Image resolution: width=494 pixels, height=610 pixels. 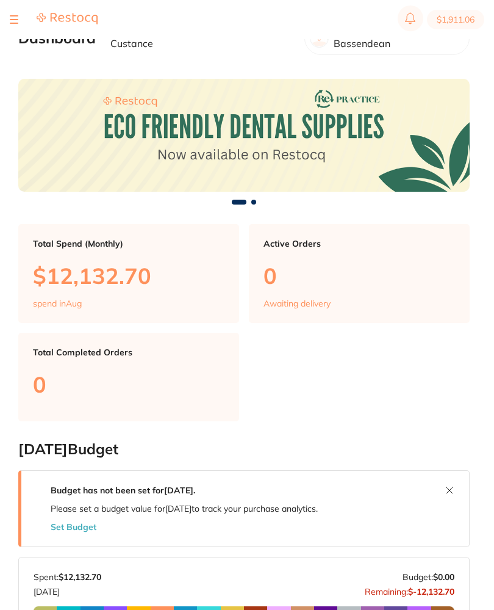 I want to click on p: Total Spend (Monthly), so click(x=129, y=243).